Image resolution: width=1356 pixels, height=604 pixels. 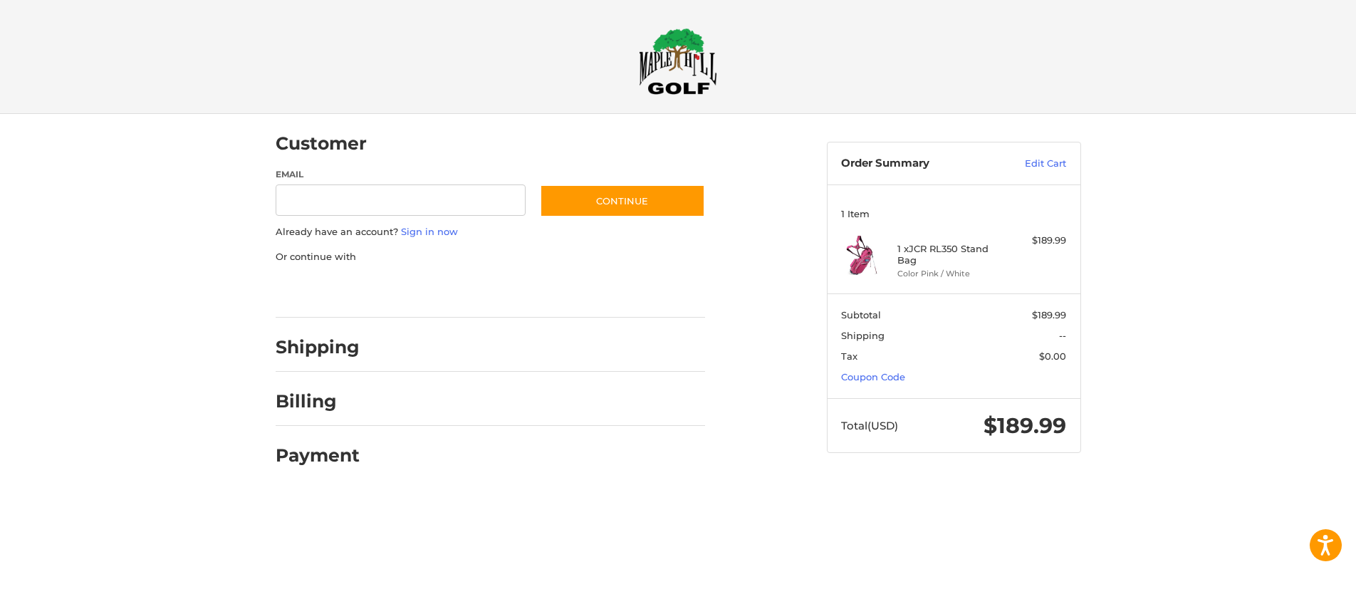 What do you see at coordinates (678, 61) in the screenshot?
I see `img: Maple Hill Golf` at bounding box center [678, 61].